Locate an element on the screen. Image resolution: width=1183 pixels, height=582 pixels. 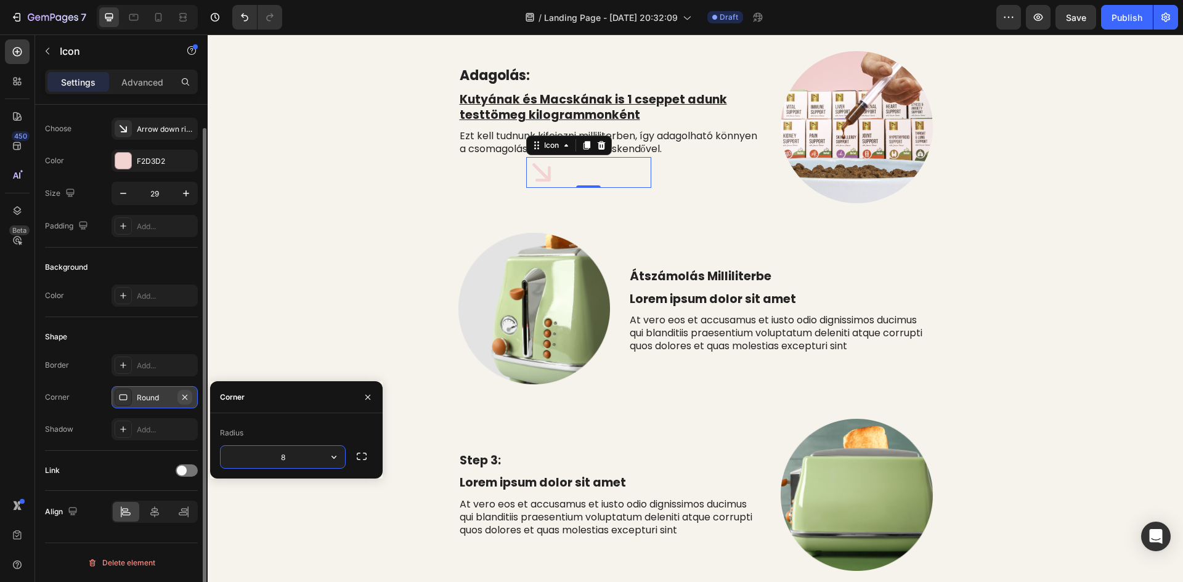
div: Shape is located at coordinates (56, 337).